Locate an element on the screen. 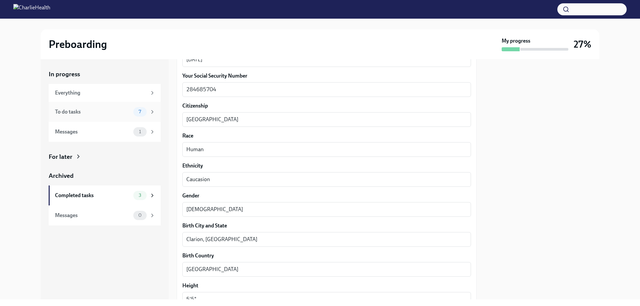 This screenshot has height=306, width=640. a: To do tasks7 is located at coordinates (105, 112).